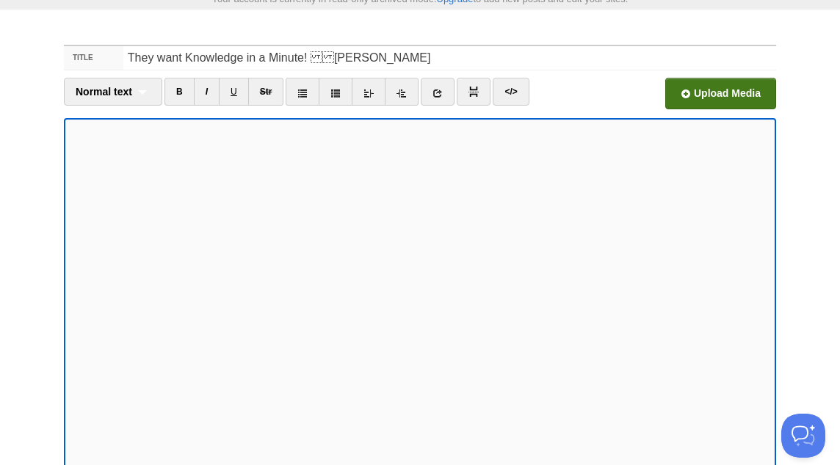 The width and height of the screenshot is (840, 465). What do you see at coordinates (206, 92) in the screenshot?
I see `a: I` at bounding box center [206, 92].